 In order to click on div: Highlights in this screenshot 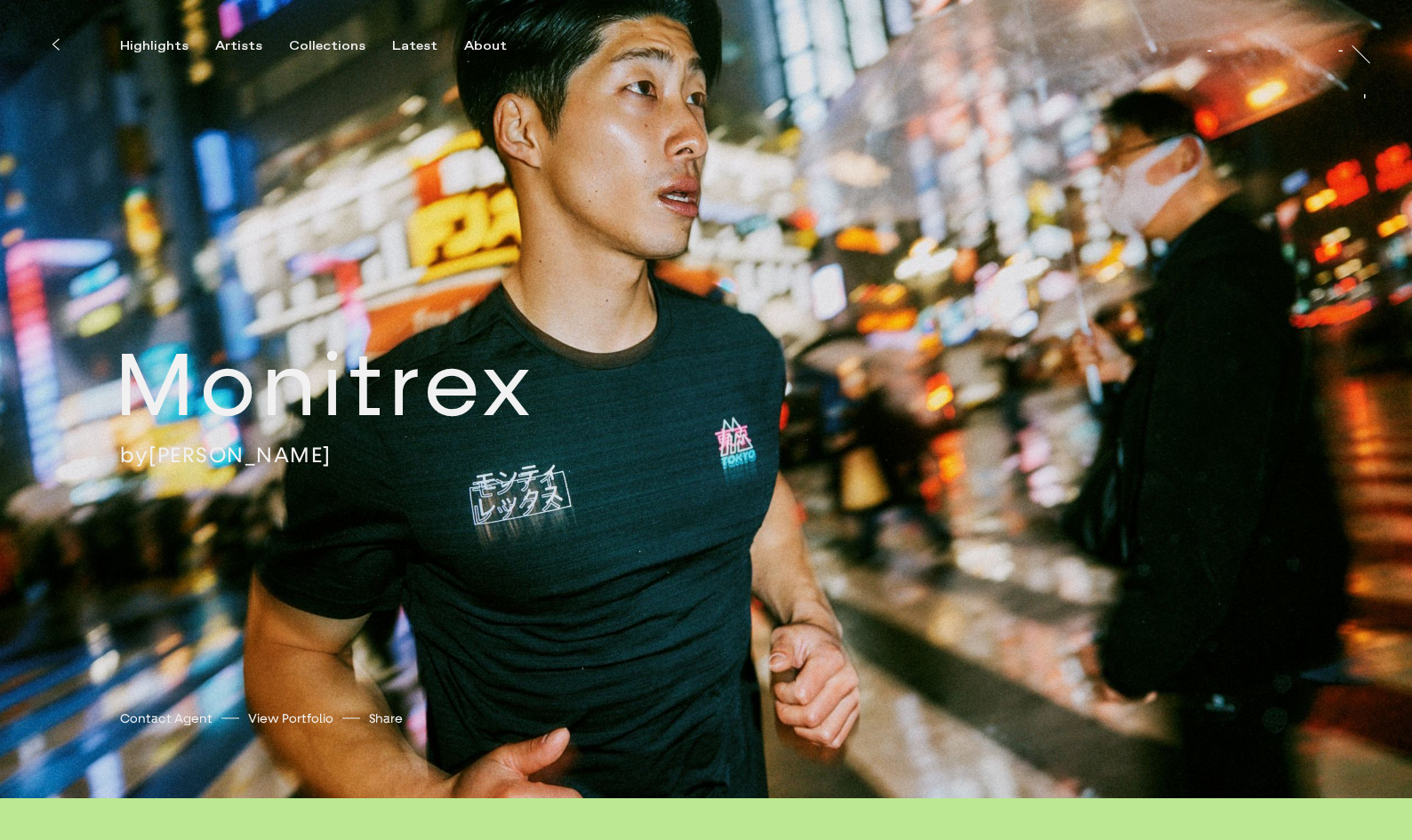, I will do `click(154, 46)`.